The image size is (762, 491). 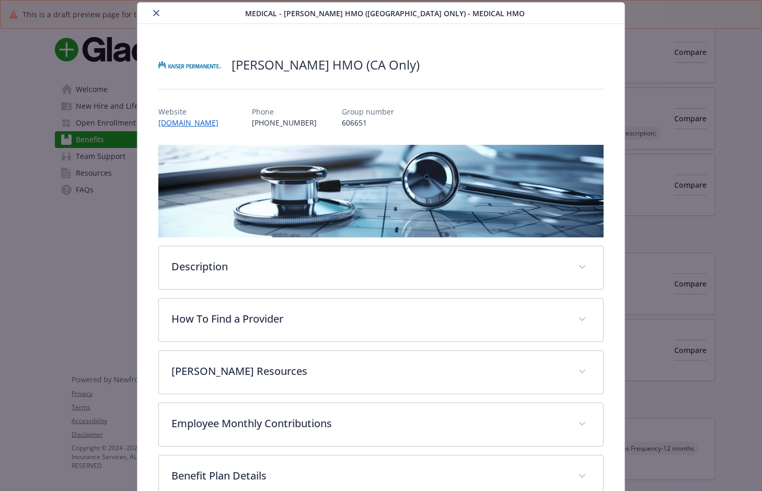 I want to click on p: Website, so click(x=192, y=111).